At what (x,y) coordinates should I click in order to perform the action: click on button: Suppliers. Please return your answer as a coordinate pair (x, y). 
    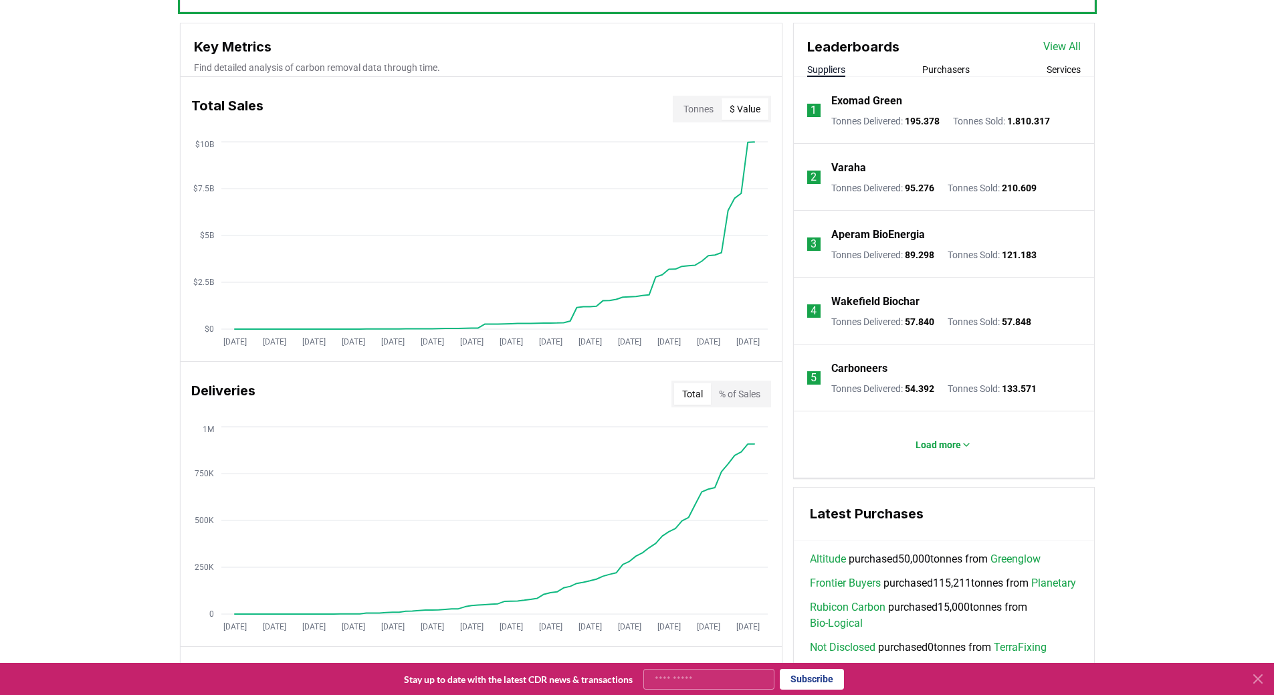
    Looking at the image, I should click on (826, 70).